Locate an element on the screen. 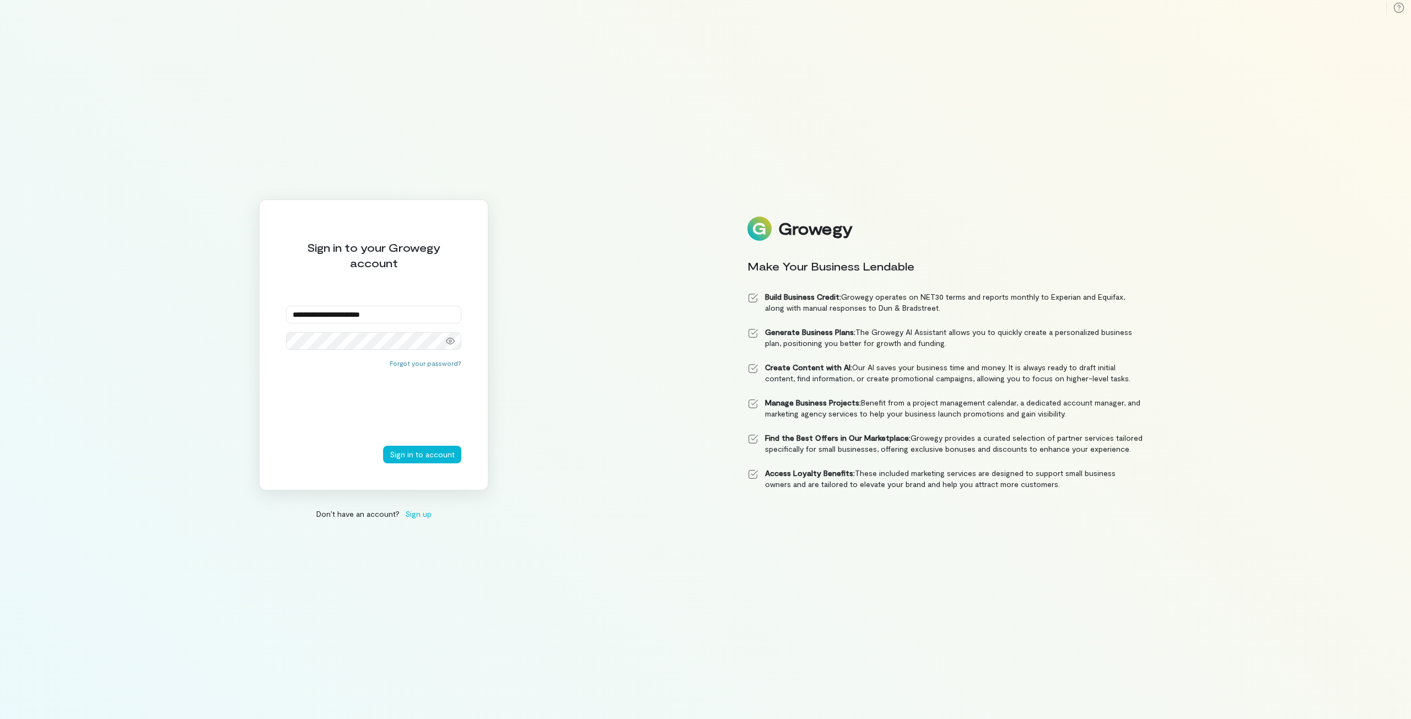 The width and height of the screenshot is (1411, 719). strong: Manage Business Projects: is located at coordinates (813, 402).